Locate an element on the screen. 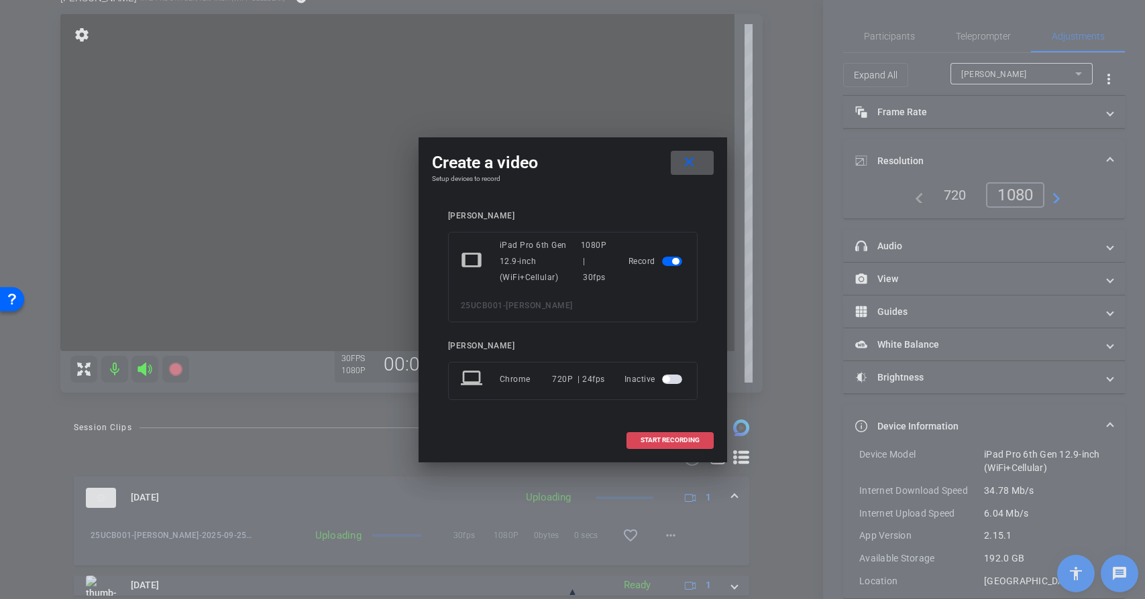 This screenshot has height=599, width=1145. mat-icon: tablet is located at coordinates (473, 262).